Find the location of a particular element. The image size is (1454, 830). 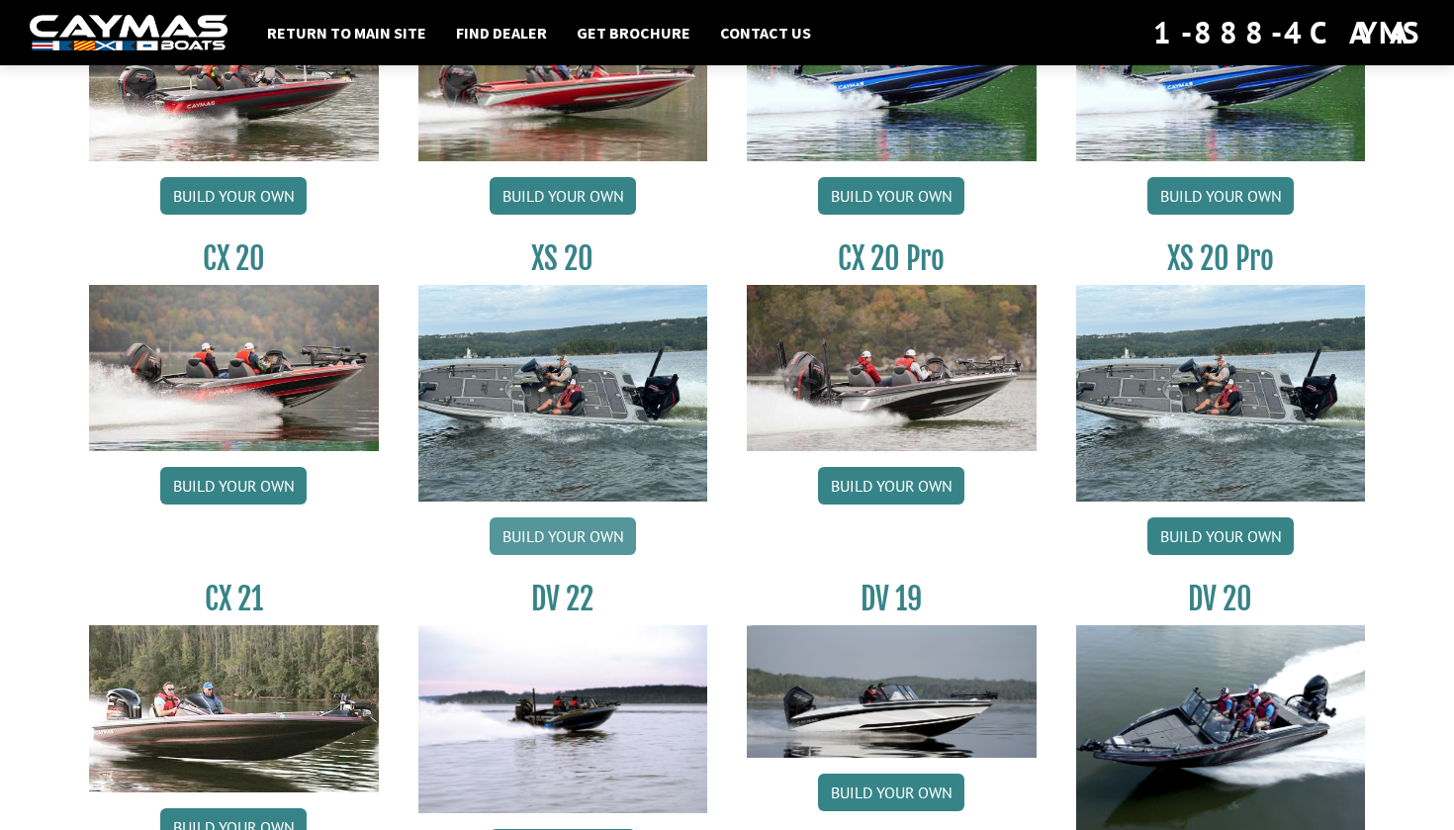

a: Find Dealer is located at coordinates (501, 33).